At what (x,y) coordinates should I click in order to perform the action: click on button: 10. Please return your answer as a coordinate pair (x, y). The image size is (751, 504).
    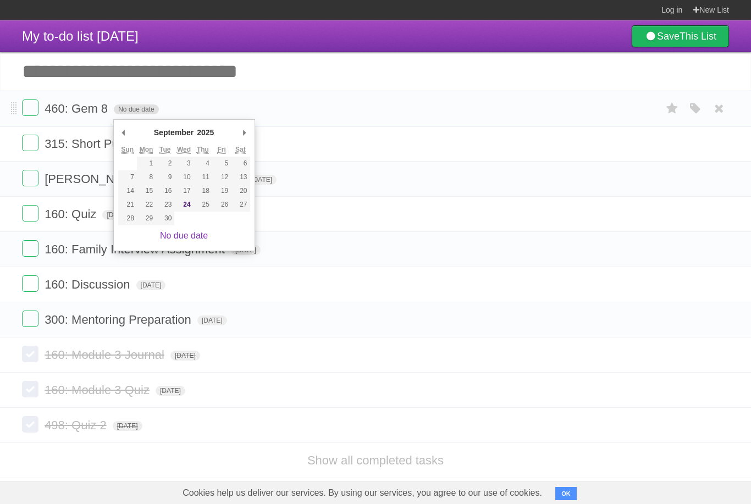
    Looking at the image, I should click on (184, 177).